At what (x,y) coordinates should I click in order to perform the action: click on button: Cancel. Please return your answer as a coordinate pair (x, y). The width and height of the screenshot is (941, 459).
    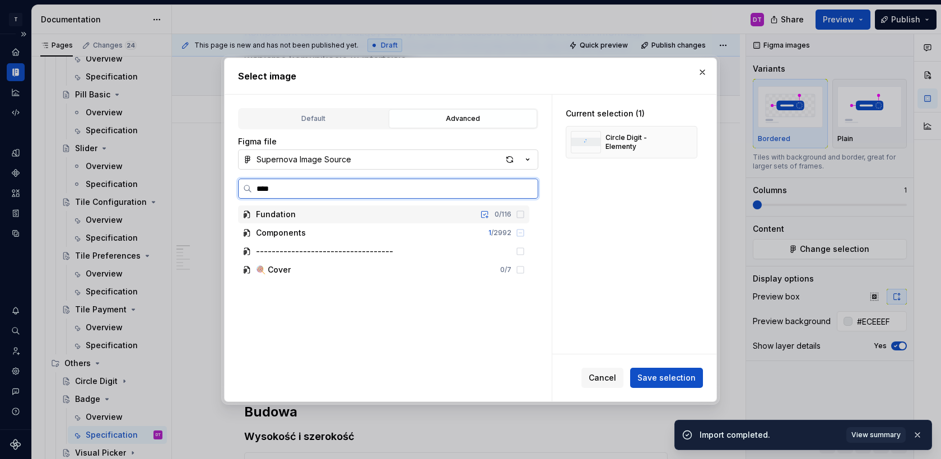
    Looking at the image, I should click on (602, 378).